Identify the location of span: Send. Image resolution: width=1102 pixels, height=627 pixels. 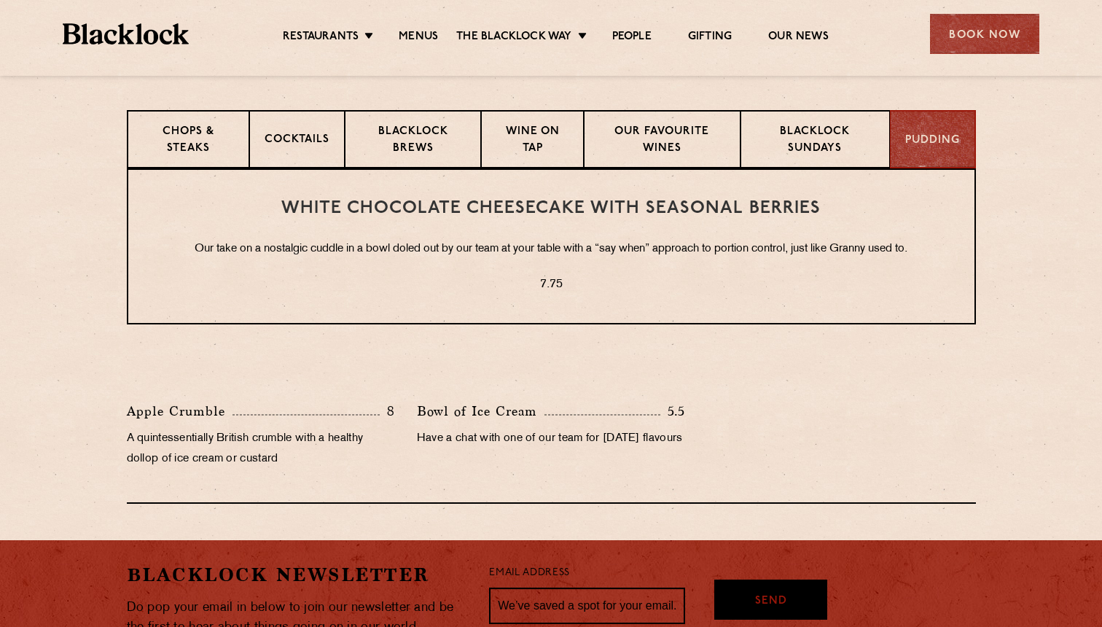
(771, 602).